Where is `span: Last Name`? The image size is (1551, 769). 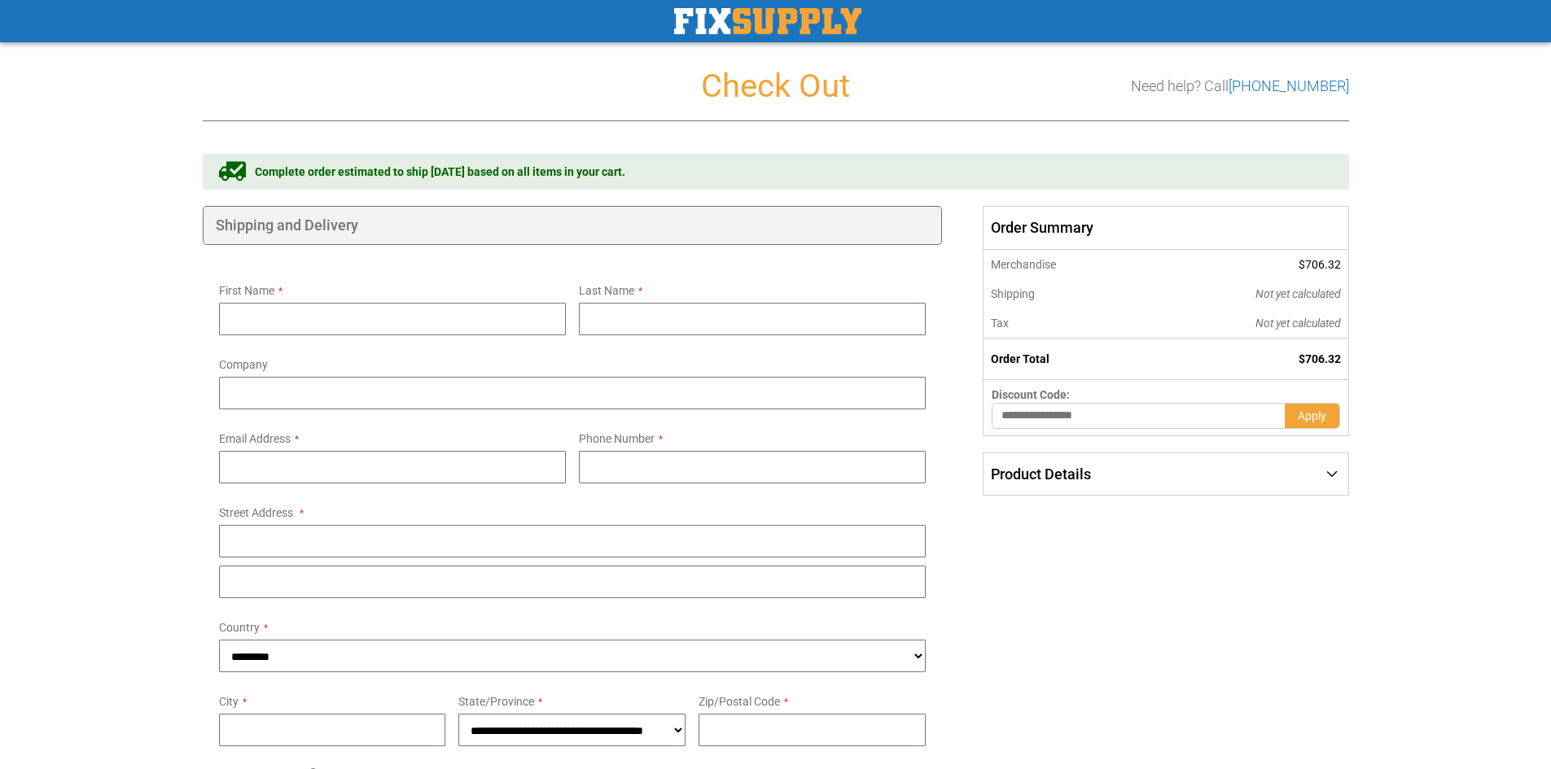
span: Last Name is located at coordinates (606, 291).